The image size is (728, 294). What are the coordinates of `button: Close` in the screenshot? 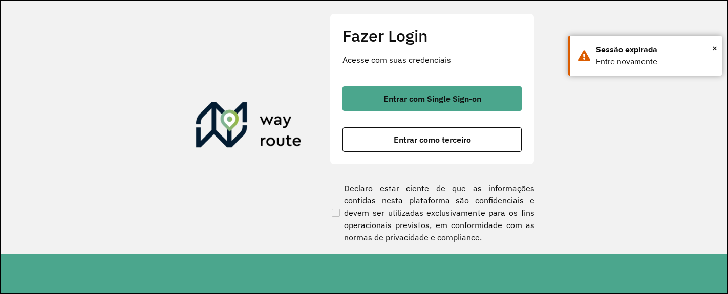 It's located at (714, 48).